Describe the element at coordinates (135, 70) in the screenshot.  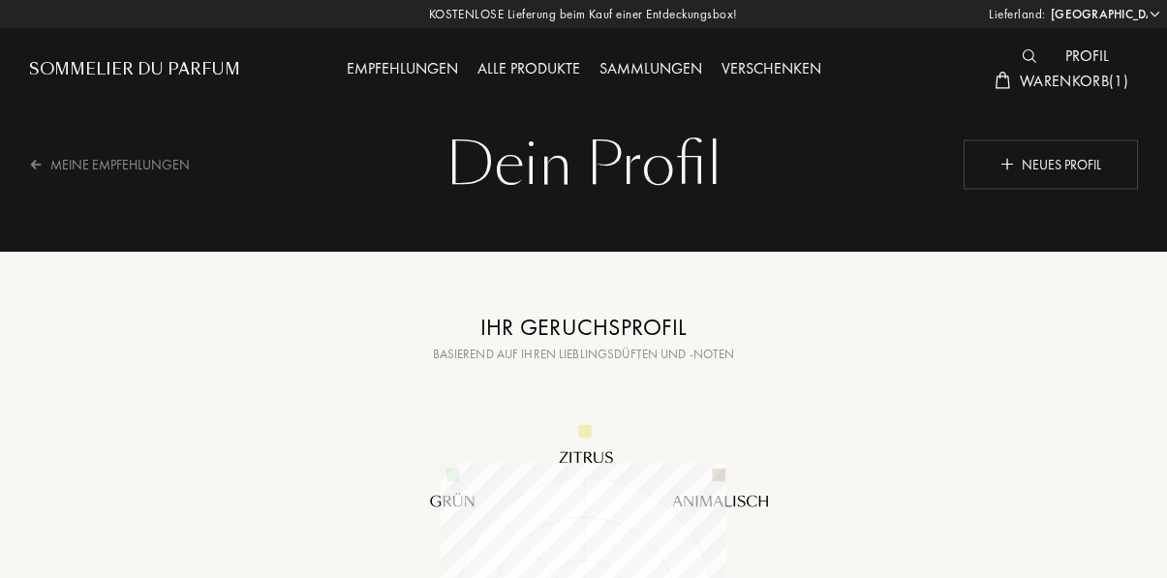
I see `div: Sommelier du Parfum` at that location.